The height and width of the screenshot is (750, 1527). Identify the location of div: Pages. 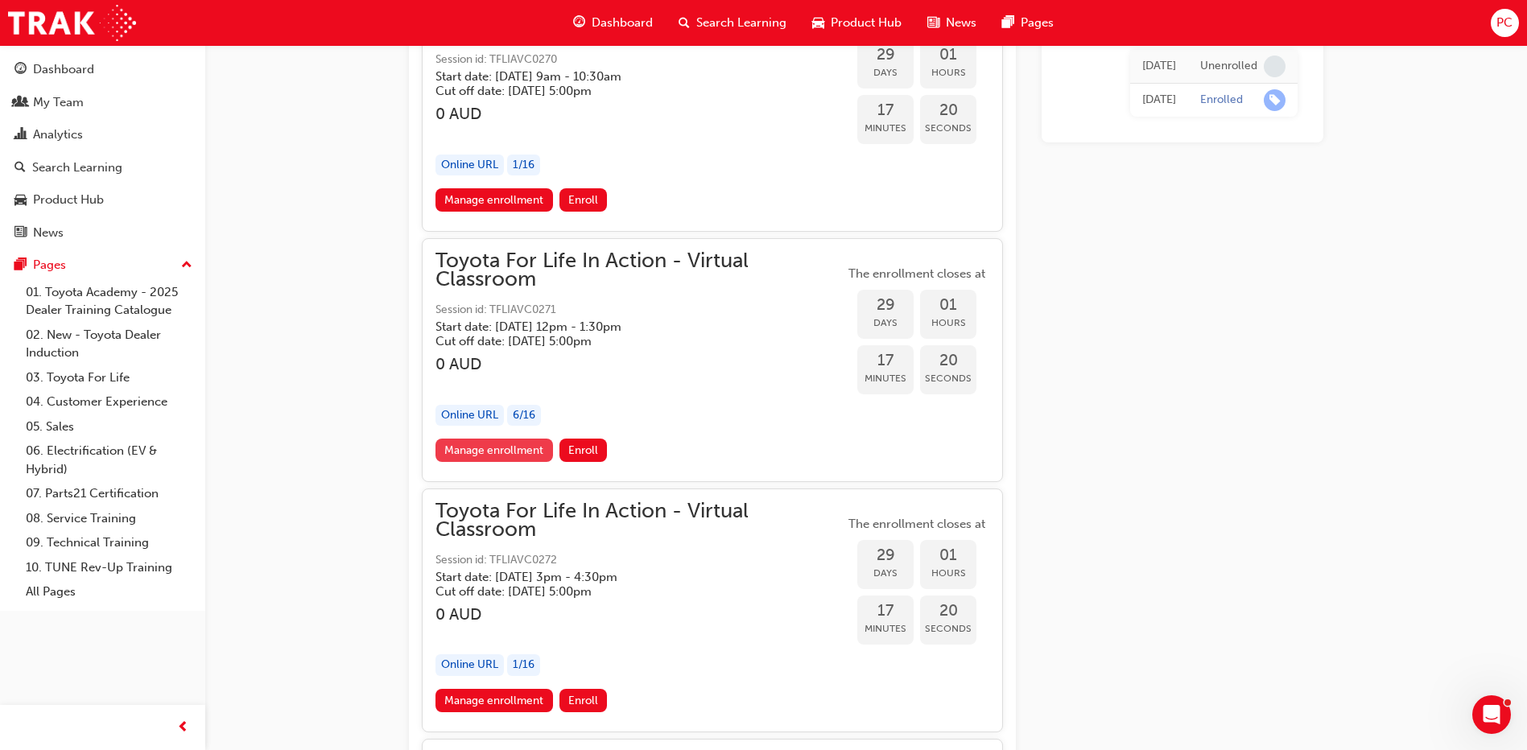
(49, 265).